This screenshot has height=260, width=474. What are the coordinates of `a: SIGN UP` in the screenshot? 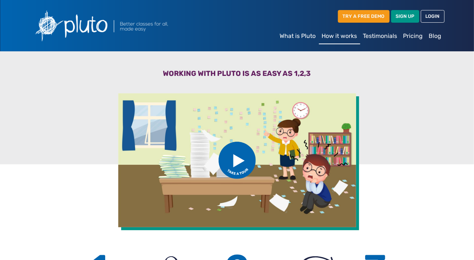 It's located at (405, 16).